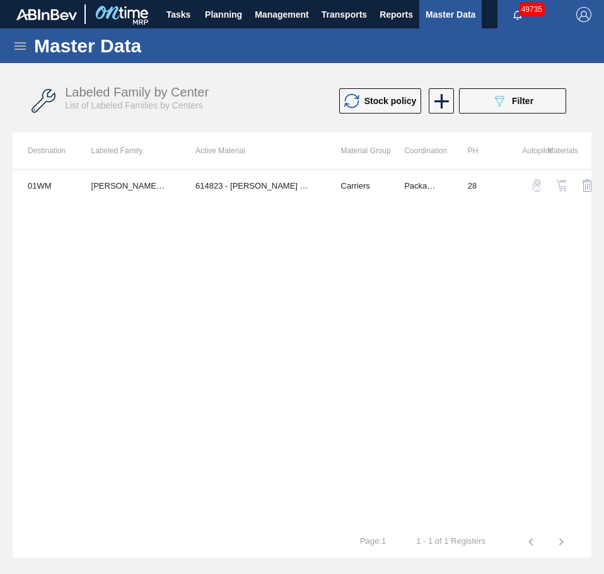 The image size is (604, 574). Describe the element at coordinates (563, 185) in the screenshot. I see `button: shopping-cart-icon` at that location.